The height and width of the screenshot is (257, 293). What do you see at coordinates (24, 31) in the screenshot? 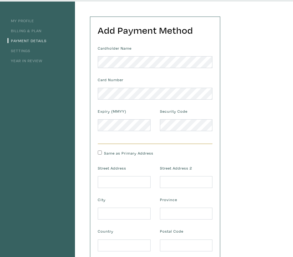
I see `a: Billing & Plan` at bounding box center [24, 31].